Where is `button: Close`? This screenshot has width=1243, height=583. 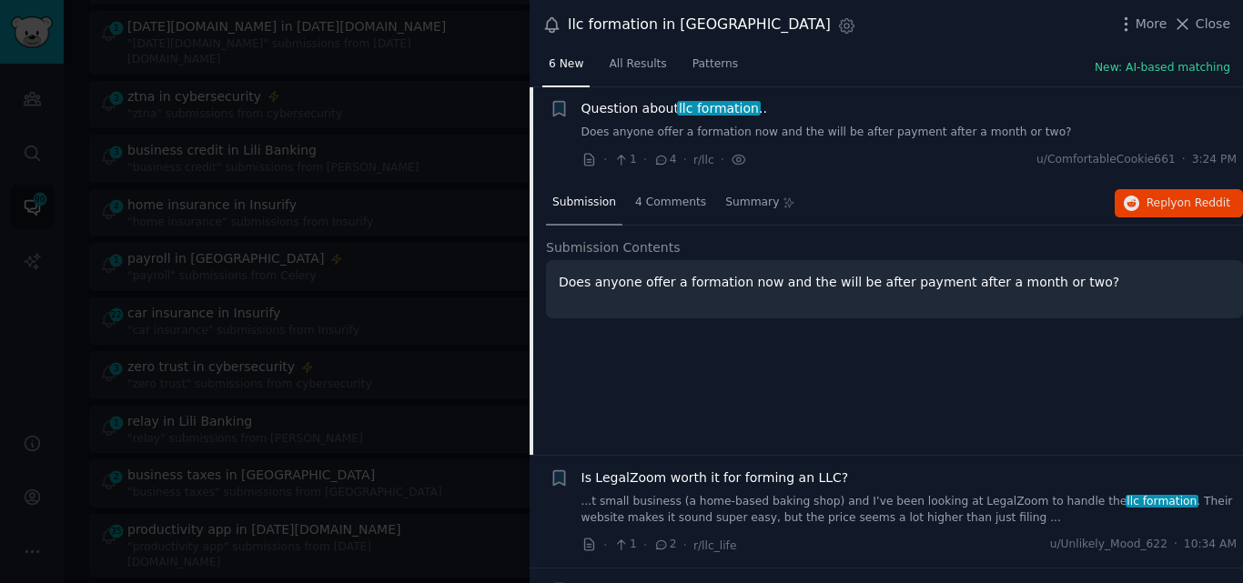 button: Close is located at coordinates (1201, 24).